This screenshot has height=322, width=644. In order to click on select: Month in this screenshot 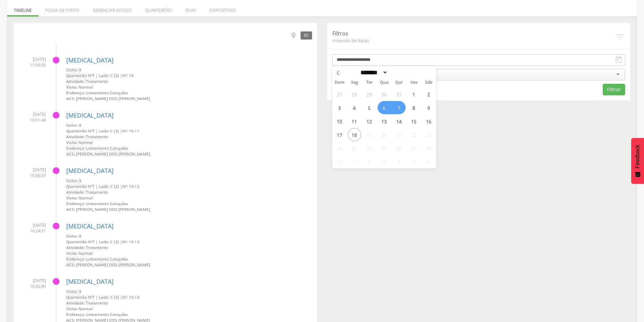, I will do `click(373, 72)`.